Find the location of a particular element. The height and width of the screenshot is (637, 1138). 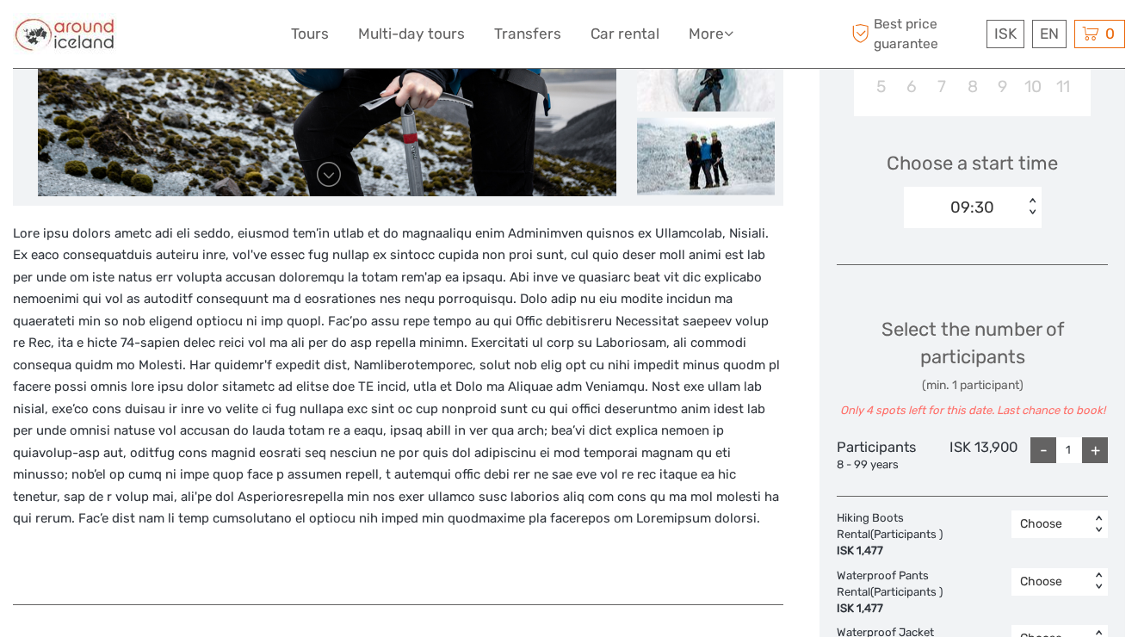

div: Participants is located at coordinates (881, 455).